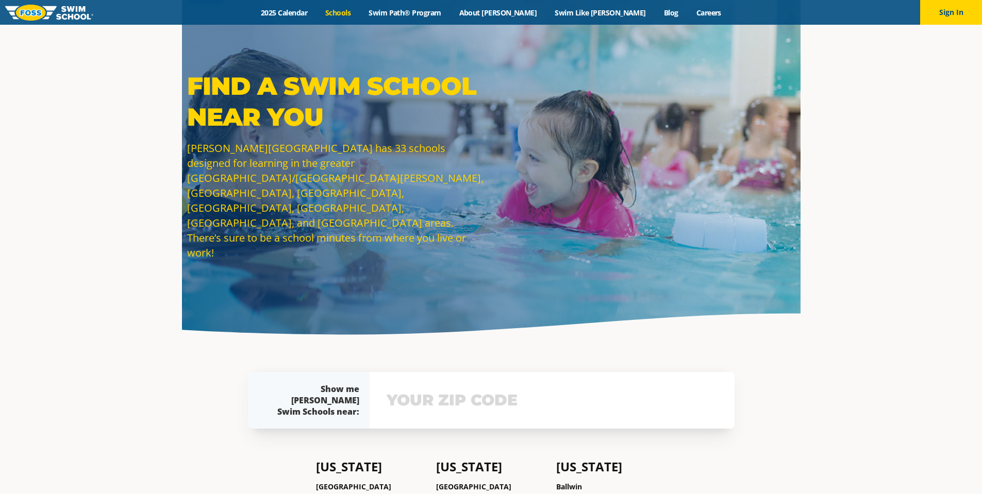 The height and width of the screenshot is (494, 982). What do you see at coordinates (569, 486) in the screenshot?
I see `a: Ballwin` at bounding box center [569, 486].